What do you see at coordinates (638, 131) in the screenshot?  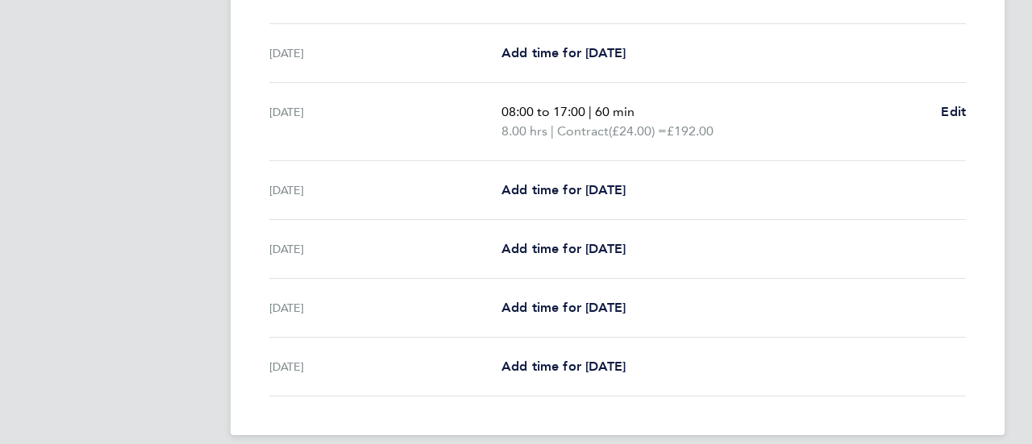 I see `span: (£24.00) =` at bounding box center [638, 131].